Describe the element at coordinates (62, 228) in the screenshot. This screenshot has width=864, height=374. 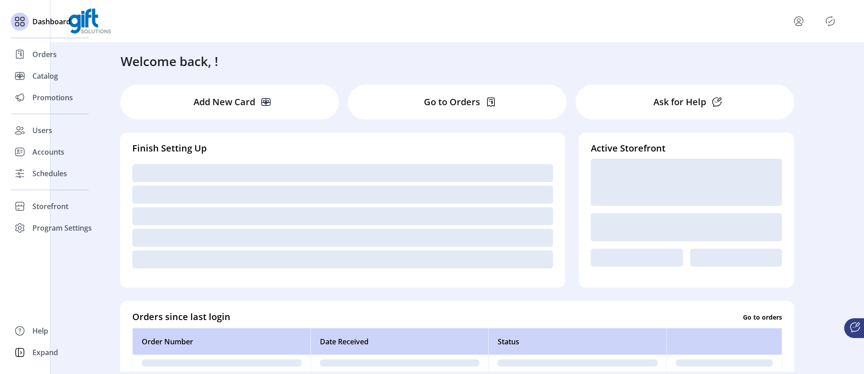
I see `span: Program Settings` at that location.